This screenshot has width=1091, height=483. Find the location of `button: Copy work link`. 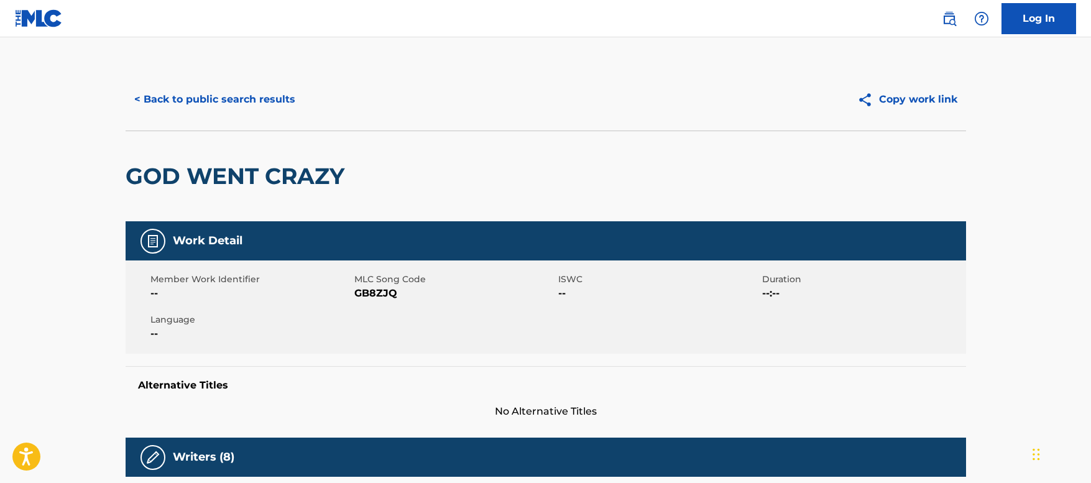

button: Copy work link is located at coordinates (907, 99).